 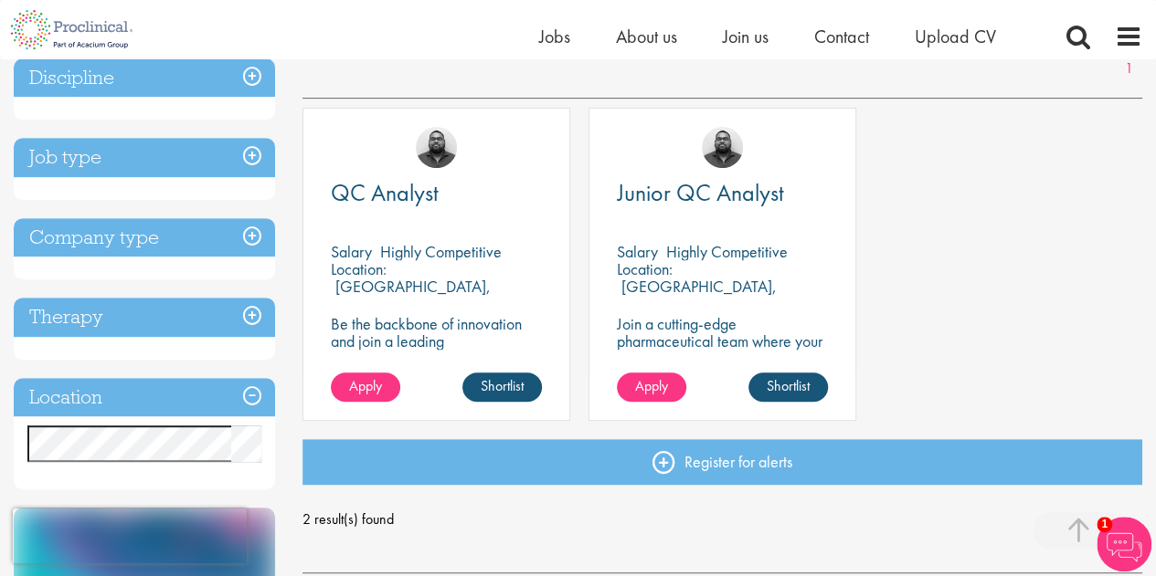 I want to click on a: Junior QC Analyst, so click(x=722, y=193).